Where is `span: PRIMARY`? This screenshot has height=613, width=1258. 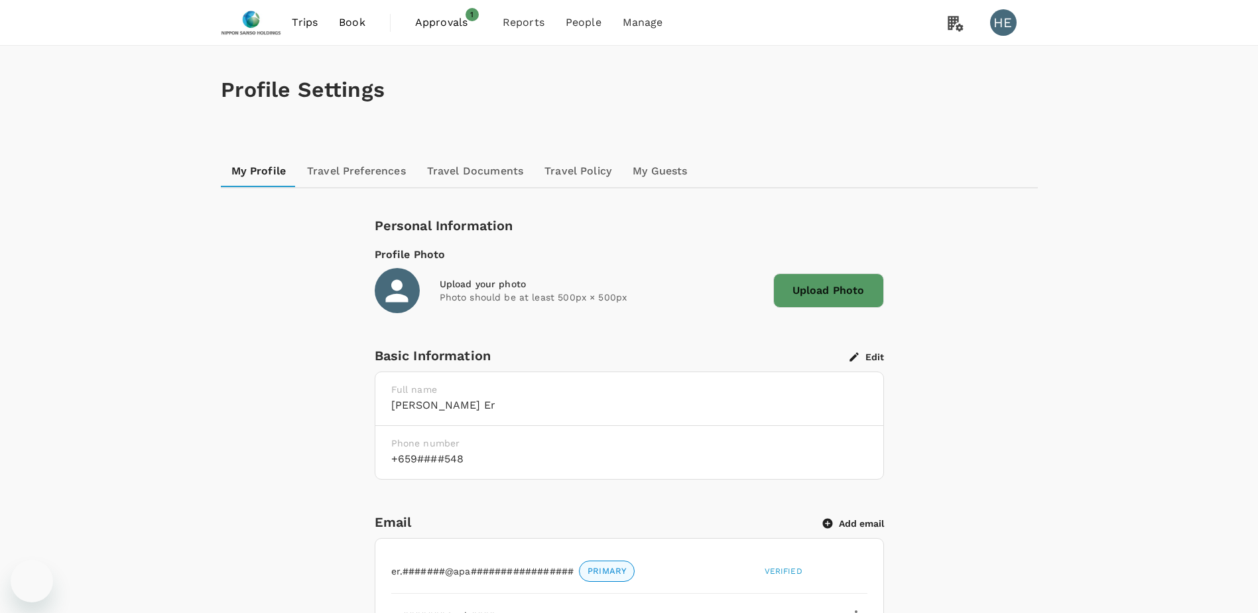 span: PRIMARY is located at coordinates (607, 571).